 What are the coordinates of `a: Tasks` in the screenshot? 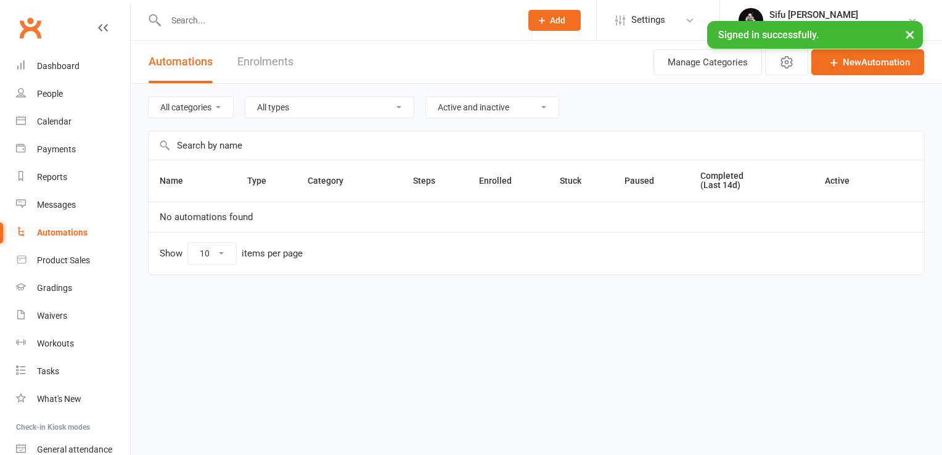 It's located at (73, 371).